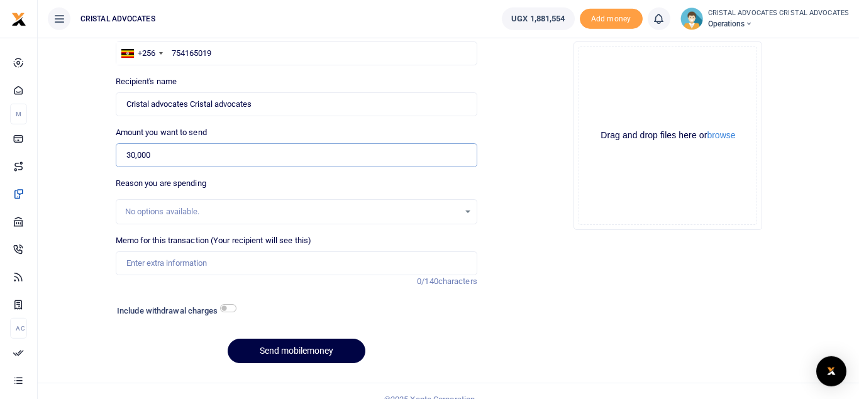 The width and height of the screenshot is (859, 399). What do you see at coordinates (538, 19) in the screenshot?
I see `li: Wallet ballance` at bounding box center [538, 19].